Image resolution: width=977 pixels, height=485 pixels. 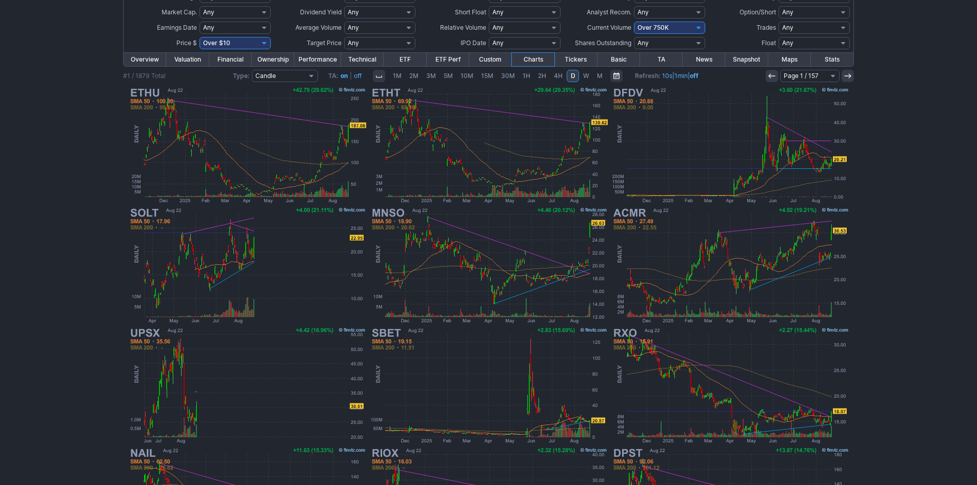 I want to click on a: Ownership, so click(x=273, y=60).